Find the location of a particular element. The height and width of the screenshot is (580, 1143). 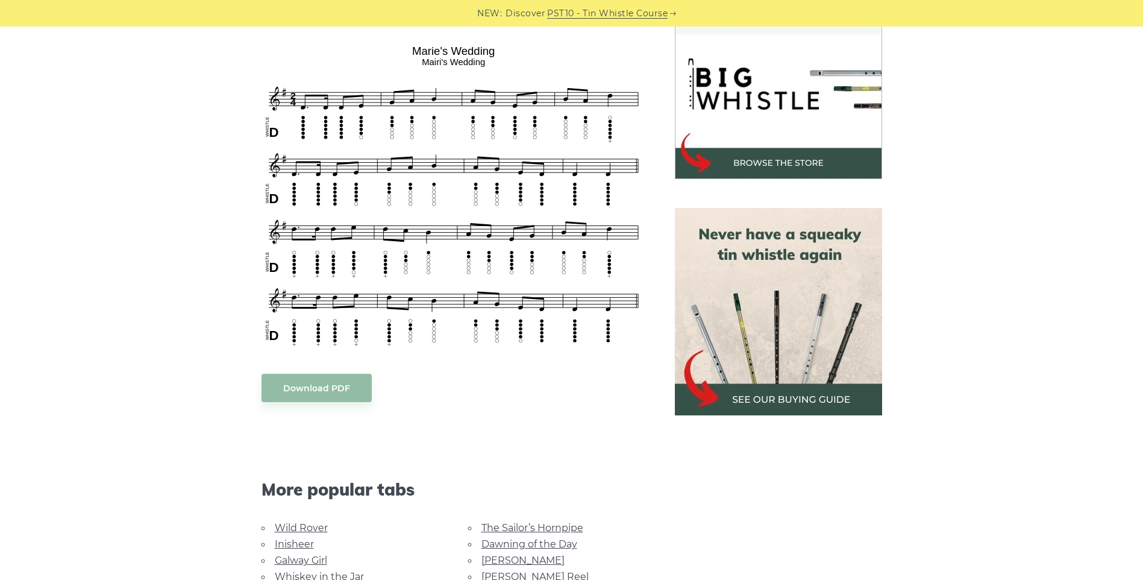

a: Download PDF is located at coordinates (316, 387).